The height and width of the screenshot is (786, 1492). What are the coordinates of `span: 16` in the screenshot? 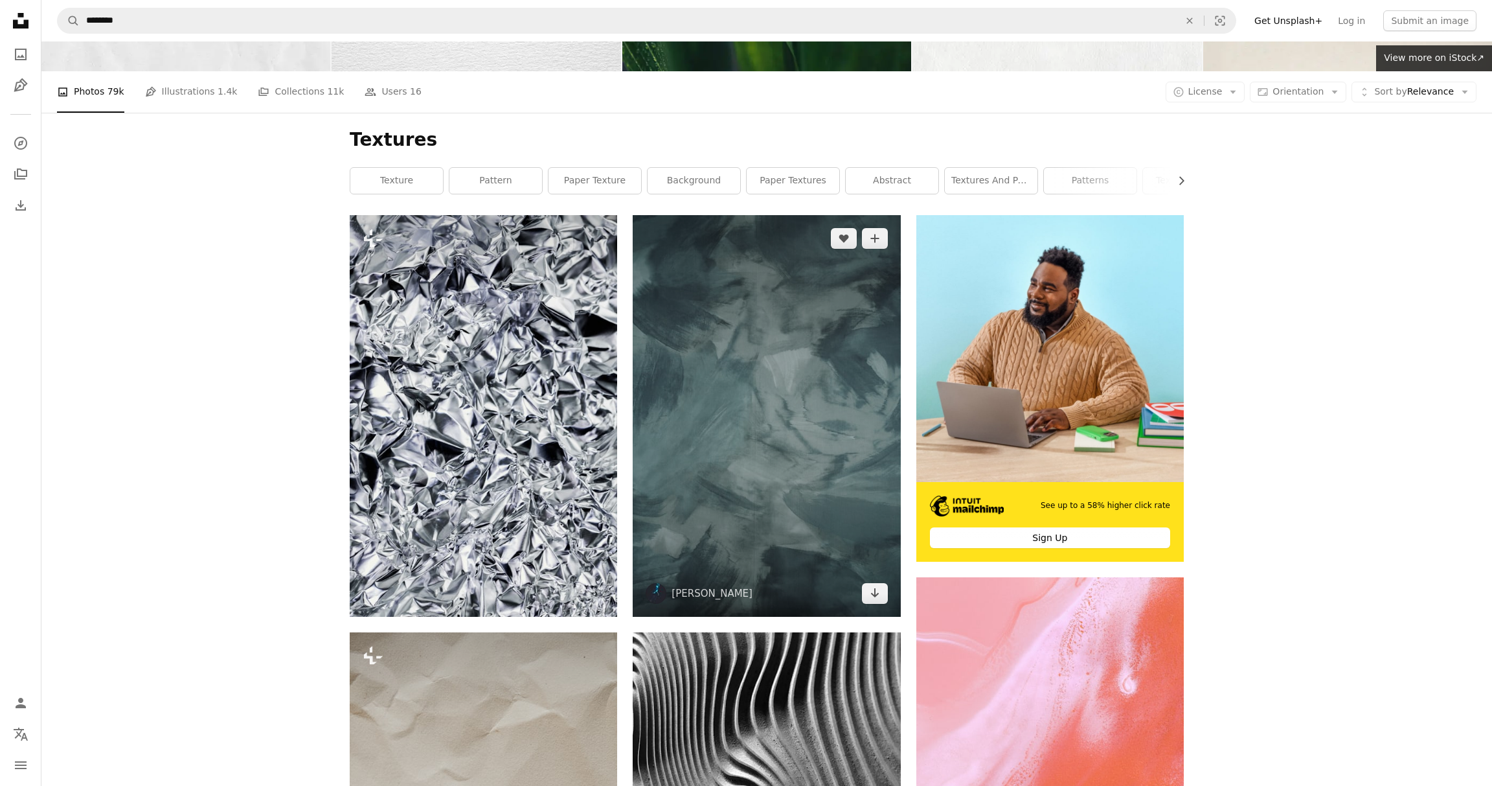 It's located at (416, 91).